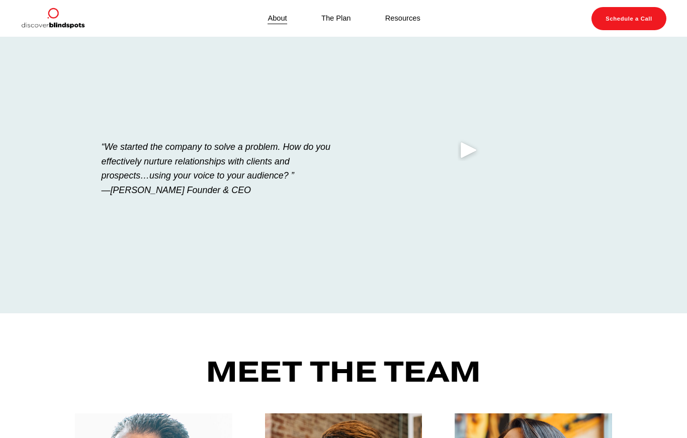  What do you see at coordinates (629, 19) in the screenshot?
I see `a: Schedule a Call` at bounding box center [629, 19].